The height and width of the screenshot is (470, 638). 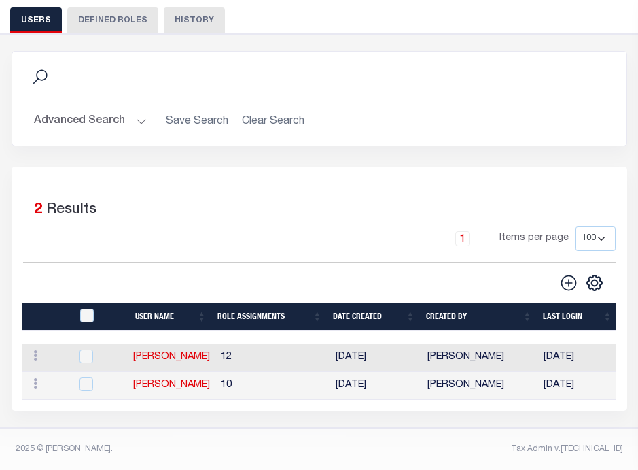 I want to click on th: Created By: activate to sort column ascending, so click(x=479, y=317).